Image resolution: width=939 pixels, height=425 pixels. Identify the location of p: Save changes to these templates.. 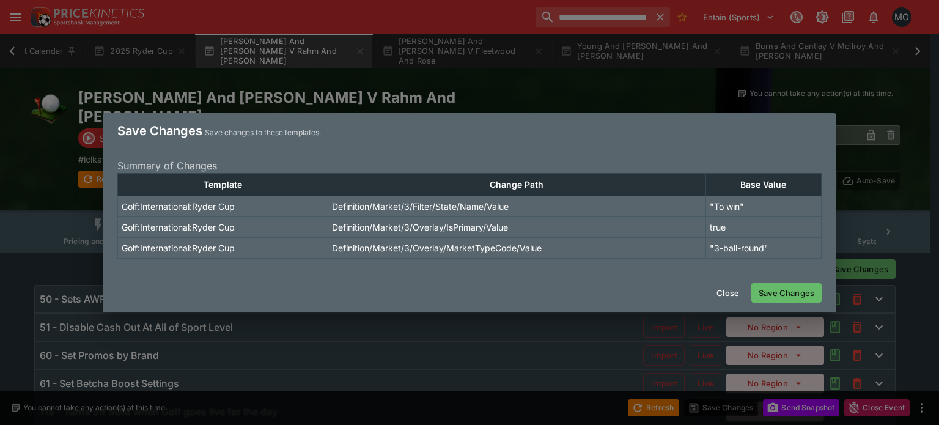
(263, 133).